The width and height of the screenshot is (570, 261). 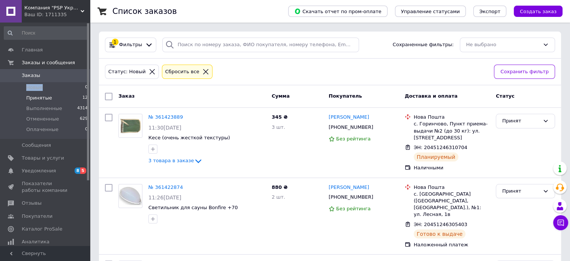 I want to click on span: Управление статусами, so click(x=430, y=11).